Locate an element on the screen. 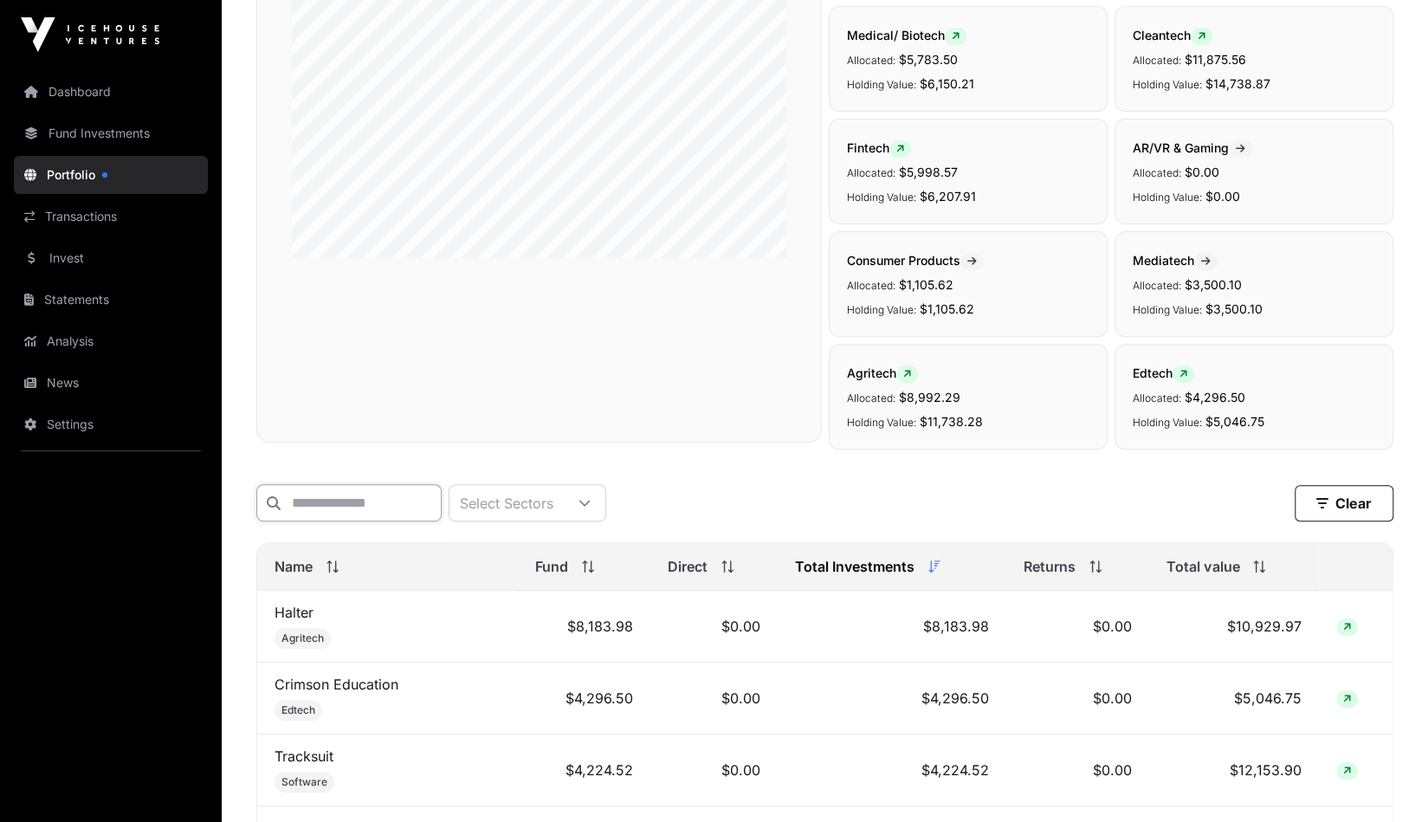  a: Statements is located at coordinates (111, 300).